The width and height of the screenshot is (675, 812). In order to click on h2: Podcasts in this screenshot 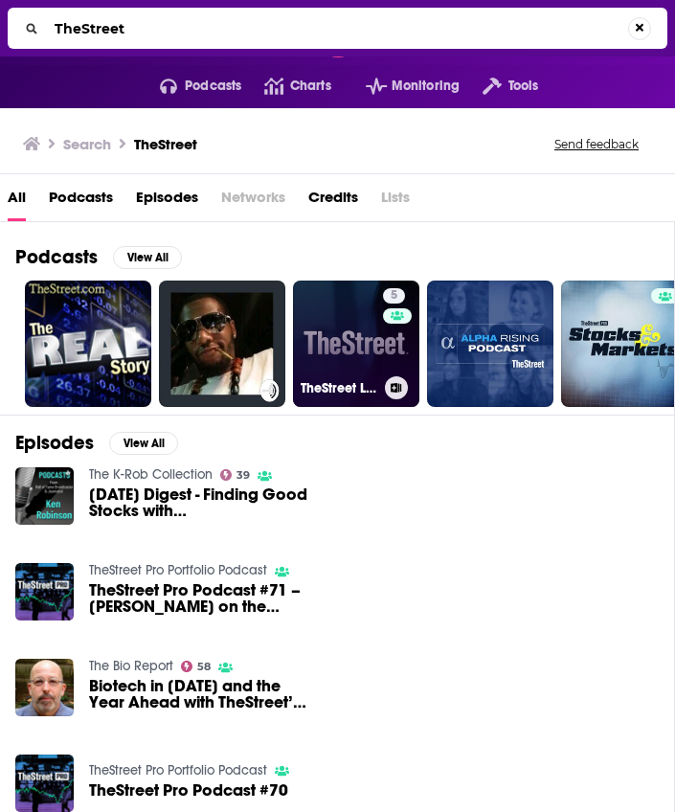, I will do `click(57, 257)`.